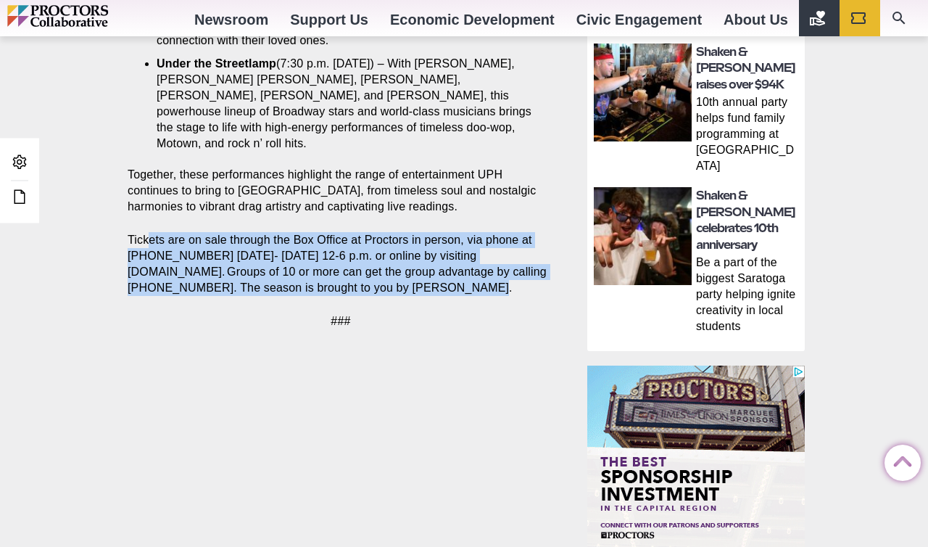 This screenshot has width=928, height=547. Describe the element at coordinates (20, 197) in the screenshot. I see `a: Edit this Post/Page` at that location.